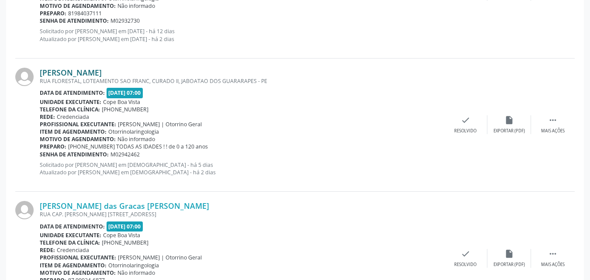 This screenshot has width=590, height=280. I want to click on span: 81984037111, so click(85, 13).